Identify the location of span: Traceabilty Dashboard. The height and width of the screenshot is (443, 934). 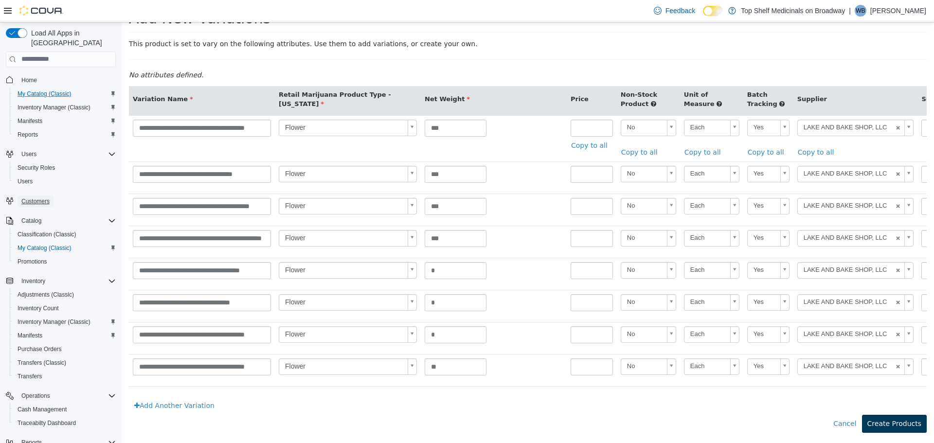
(47, 423).